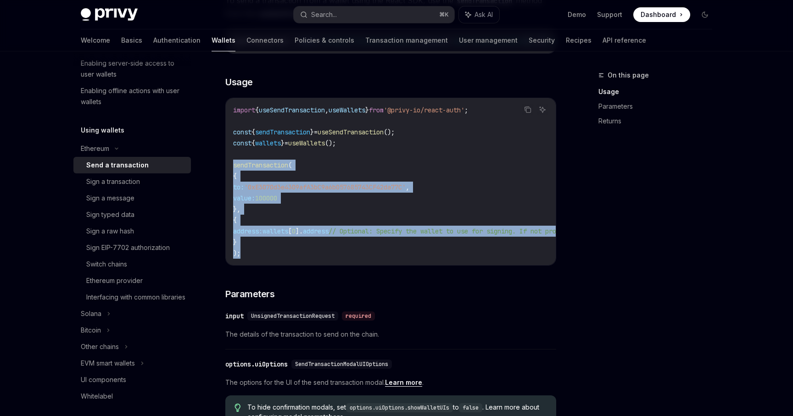 This screenshot has width=793, height=416. I want to click on span: '@privy-io/react-auth', so click(424, 110).